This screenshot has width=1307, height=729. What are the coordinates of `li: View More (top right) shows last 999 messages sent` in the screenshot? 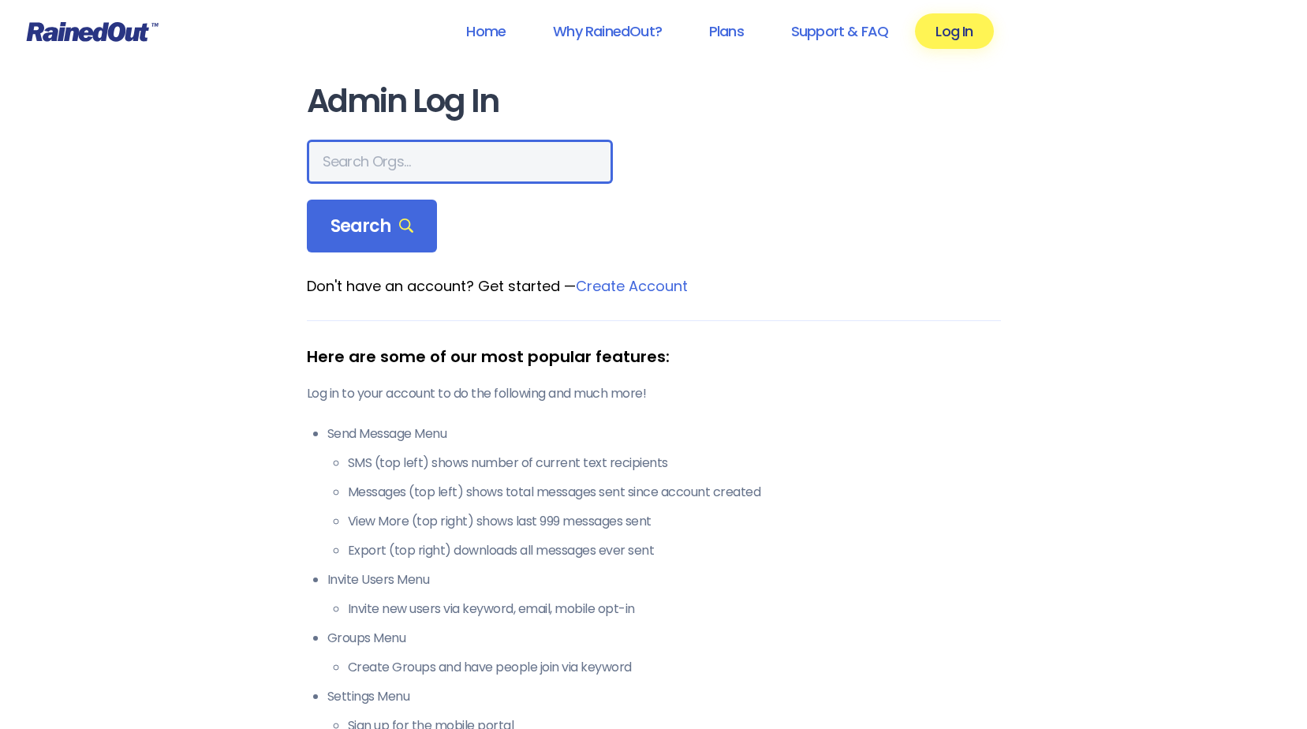 It's located at (675, 521).